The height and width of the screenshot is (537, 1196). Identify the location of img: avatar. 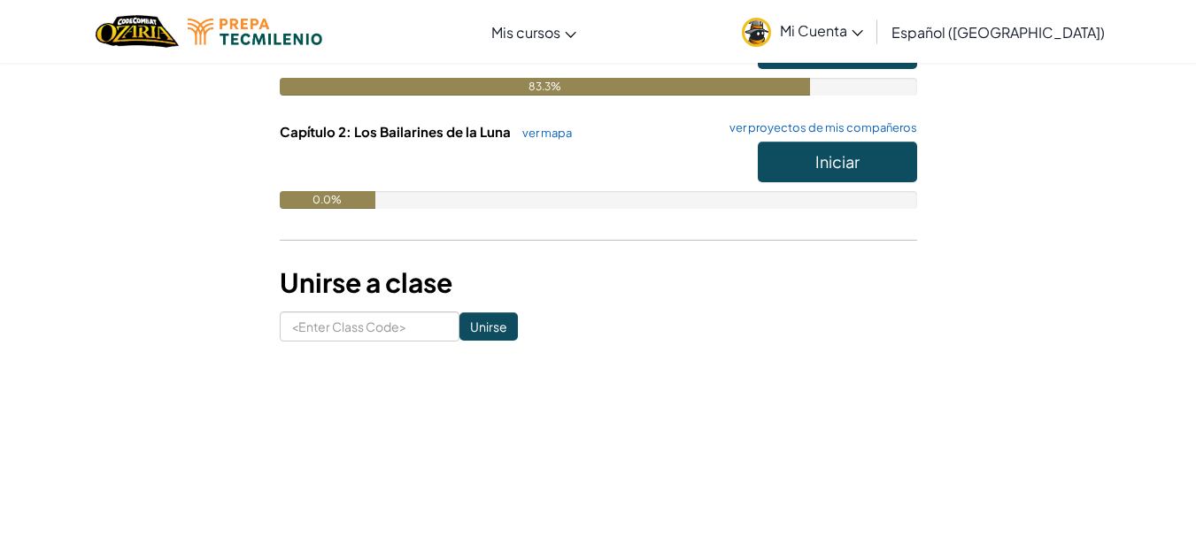
(756, 32).